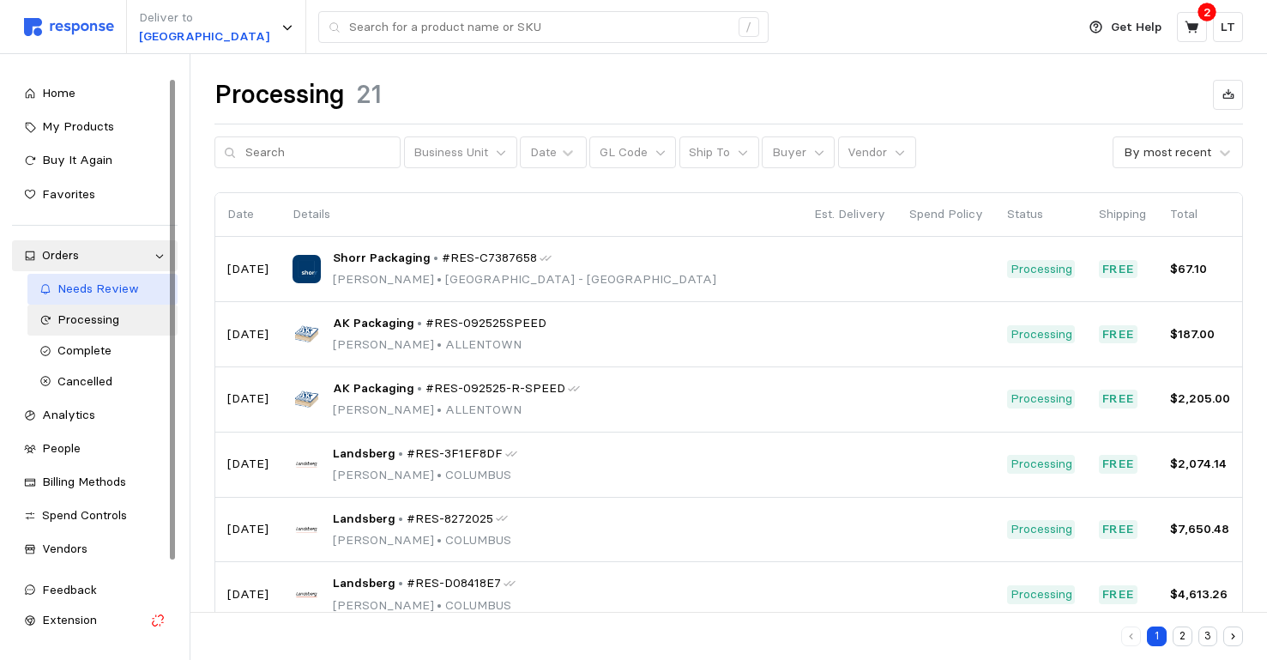  I want to click on button: Extension, so click(94, 620).